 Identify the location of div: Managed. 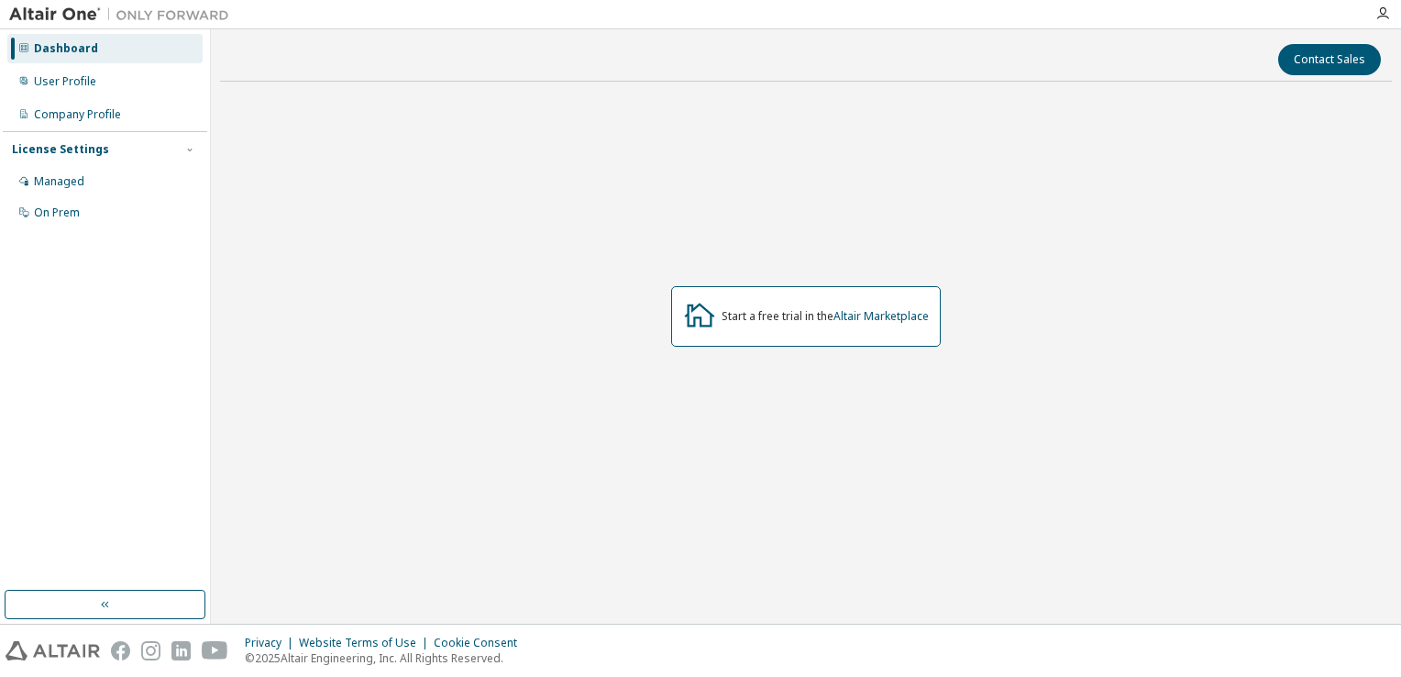
(59, 182).